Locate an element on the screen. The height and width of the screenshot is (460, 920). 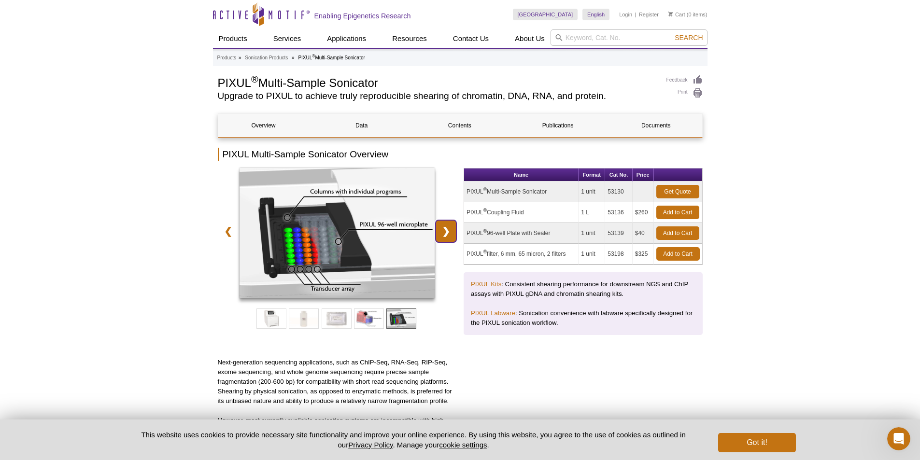
td: 53139 is located at coordinates (619, 233).